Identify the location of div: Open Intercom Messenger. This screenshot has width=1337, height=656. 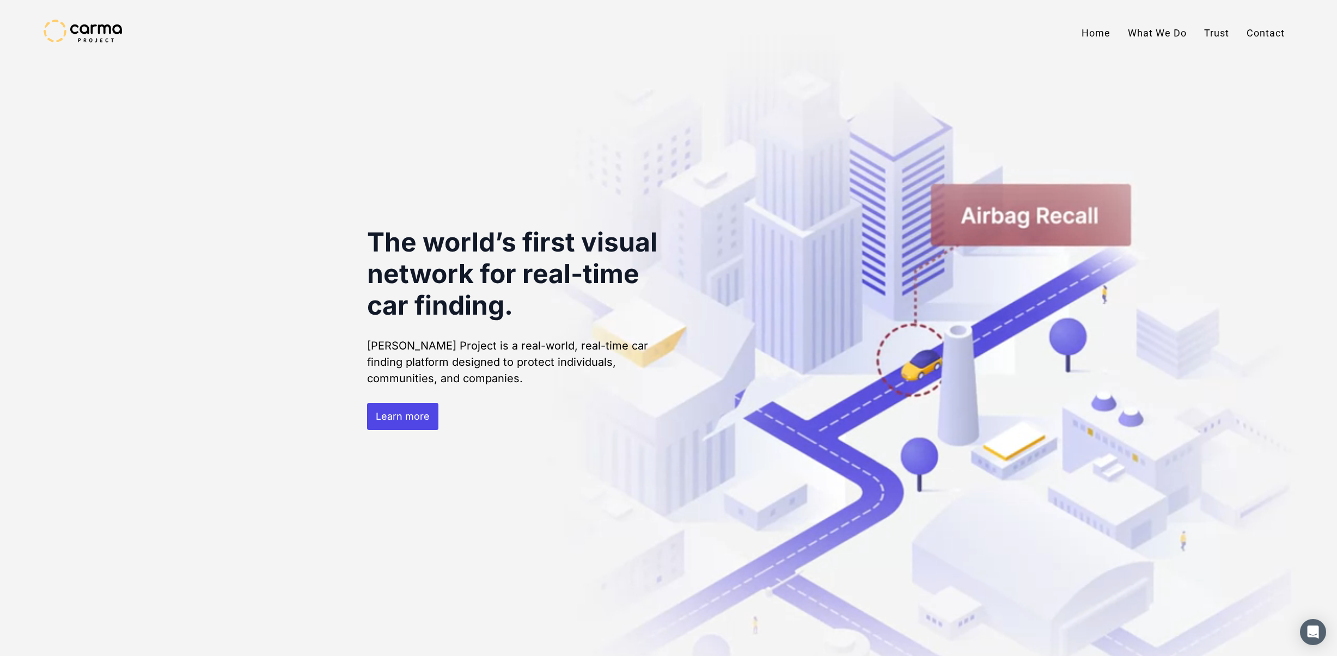
(1313, 632).